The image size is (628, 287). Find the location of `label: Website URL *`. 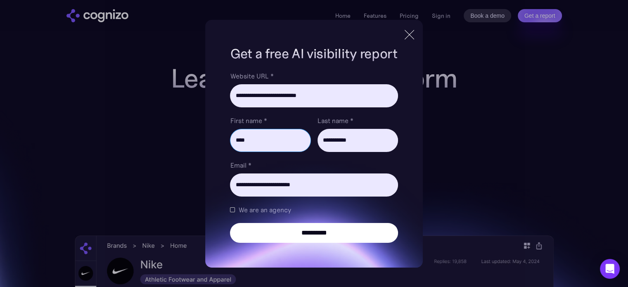

label: Website URL * is located at coordinates (314, 76).